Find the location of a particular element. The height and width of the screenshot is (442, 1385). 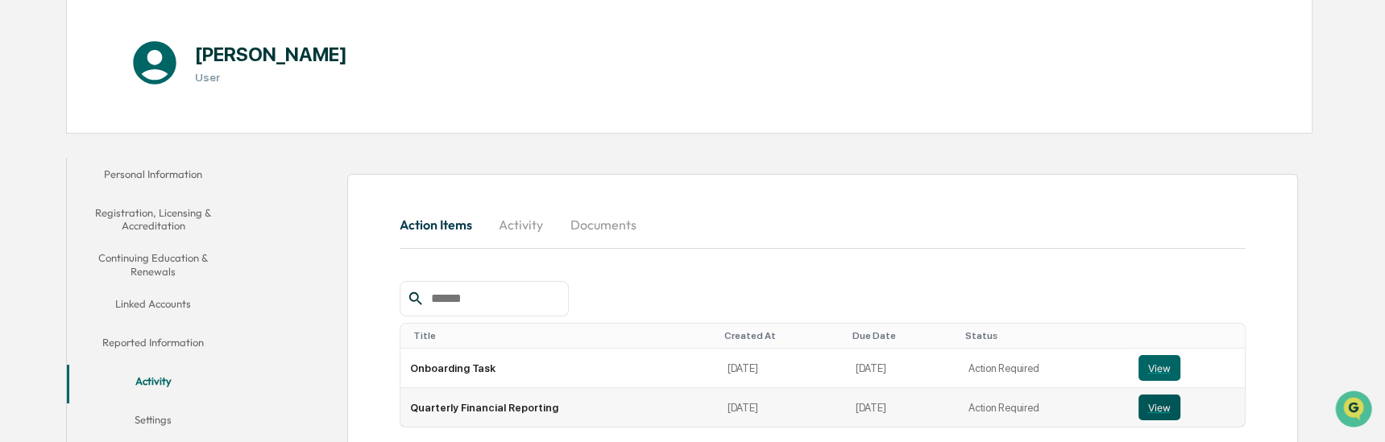

button: Continuing Education & Renewals is located at coordinates (154, 264).